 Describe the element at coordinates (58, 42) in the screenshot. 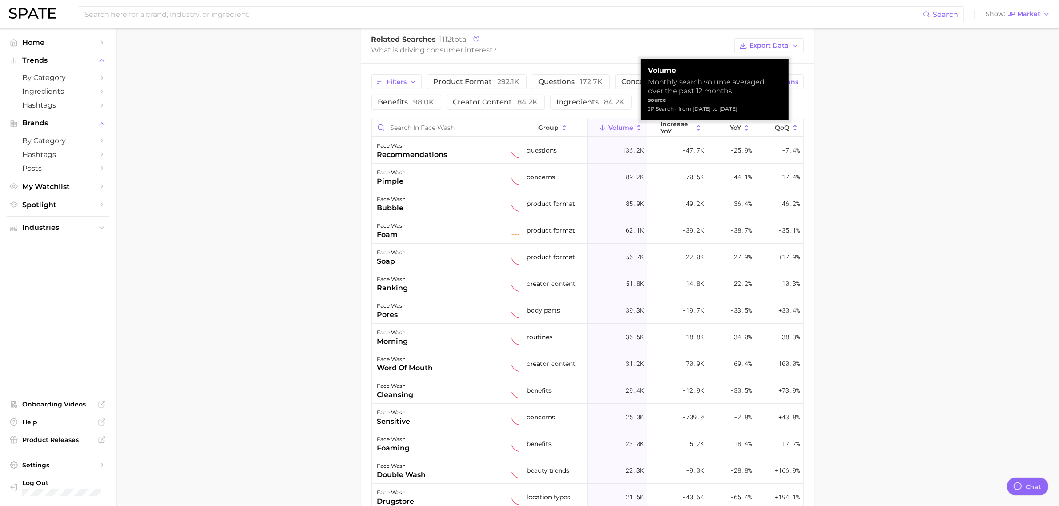

I see `a: Home` at that location.